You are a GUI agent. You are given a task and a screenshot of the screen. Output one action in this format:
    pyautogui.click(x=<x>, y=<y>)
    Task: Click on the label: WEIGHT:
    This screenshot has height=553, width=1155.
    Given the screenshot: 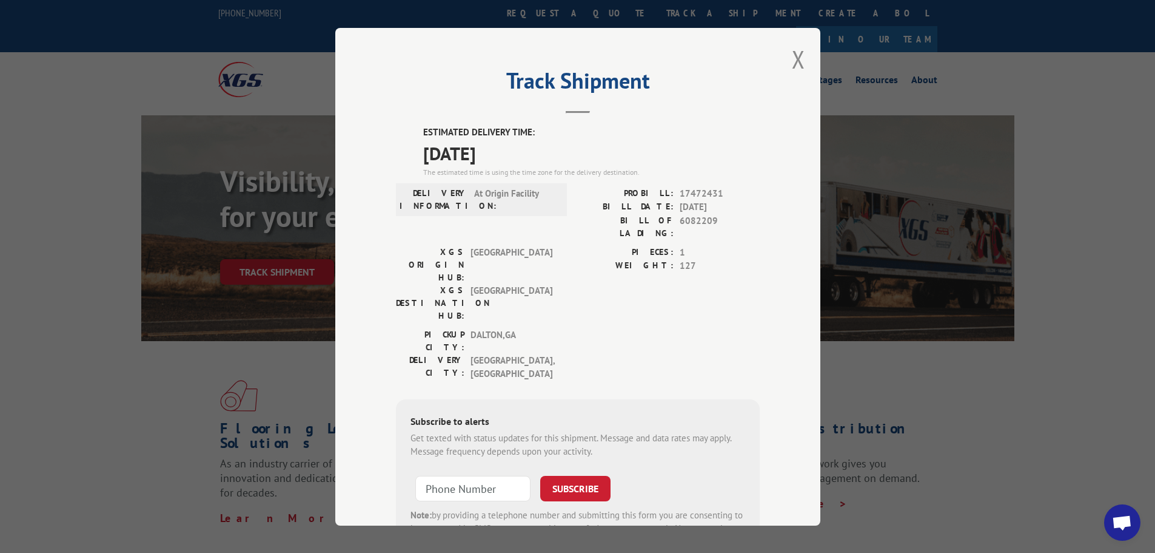 What is the action you would take?
    pyautogui.click(x=626, y=266)
    